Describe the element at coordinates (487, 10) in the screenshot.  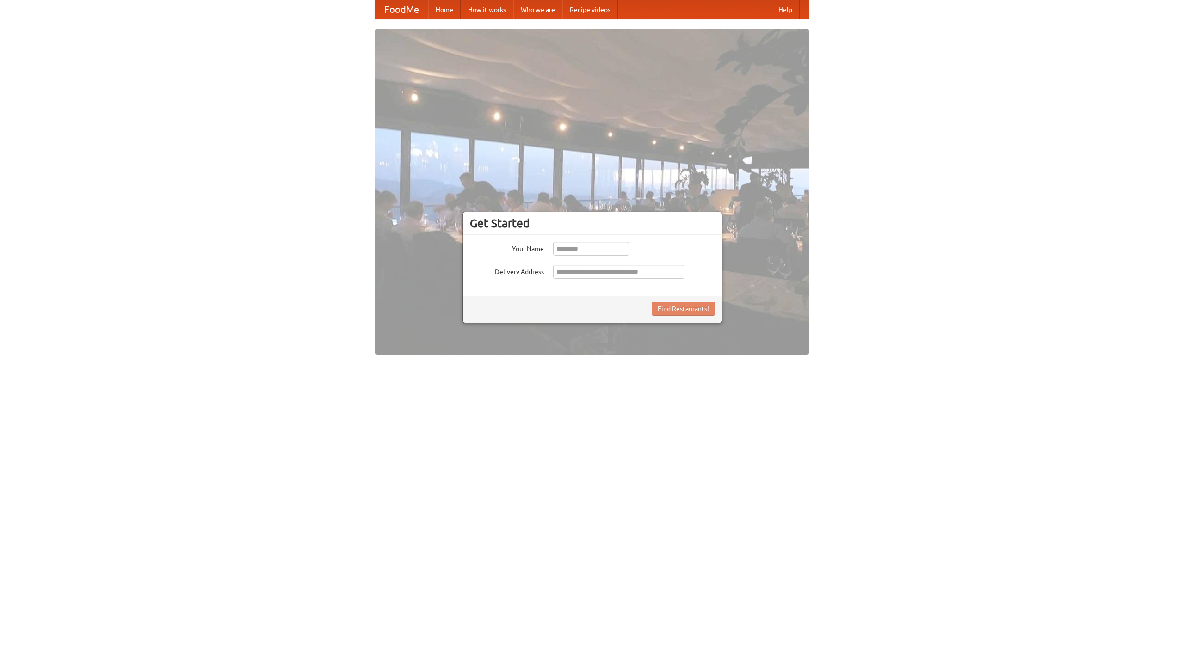
I see `a: How it works` at that location.